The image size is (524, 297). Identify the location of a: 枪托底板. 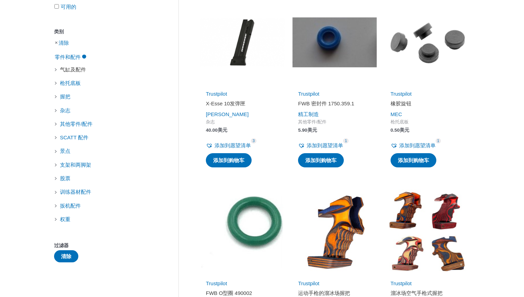
(70, 82).